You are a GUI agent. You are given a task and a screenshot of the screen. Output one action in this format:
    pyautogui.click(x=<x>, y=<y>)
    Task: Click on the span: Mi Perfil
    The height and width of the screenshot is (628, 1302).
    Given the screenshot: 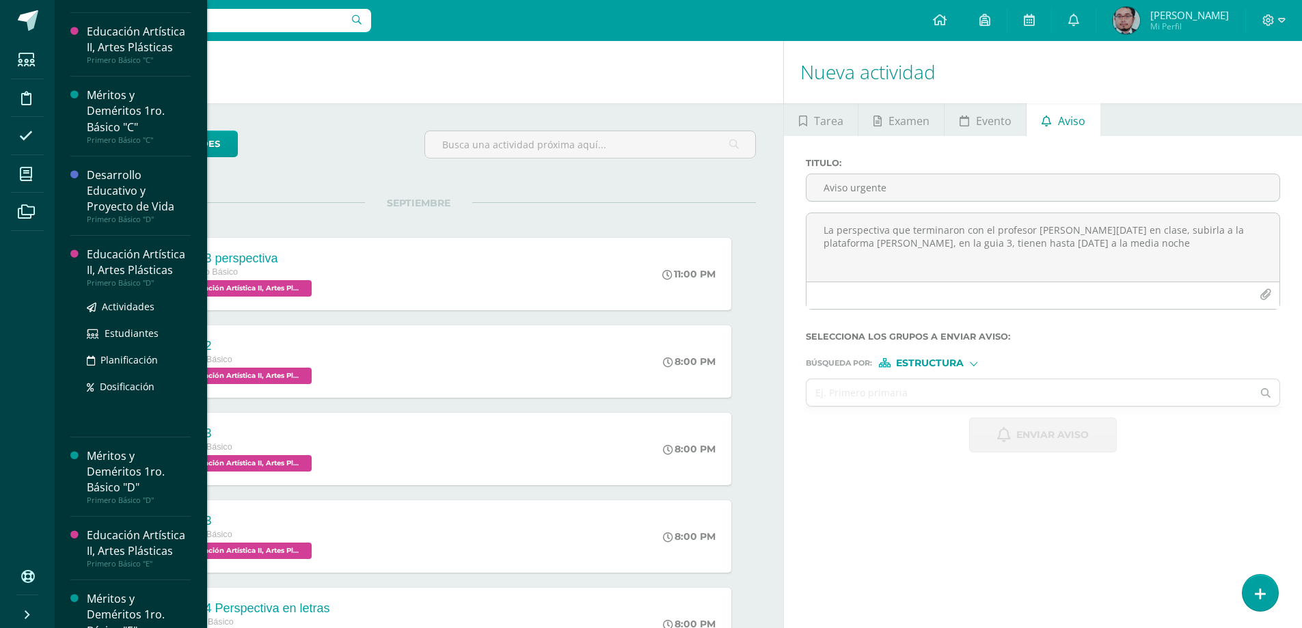 What is the action you would take?
    pyautogui.click(x=1189, y=26)
    